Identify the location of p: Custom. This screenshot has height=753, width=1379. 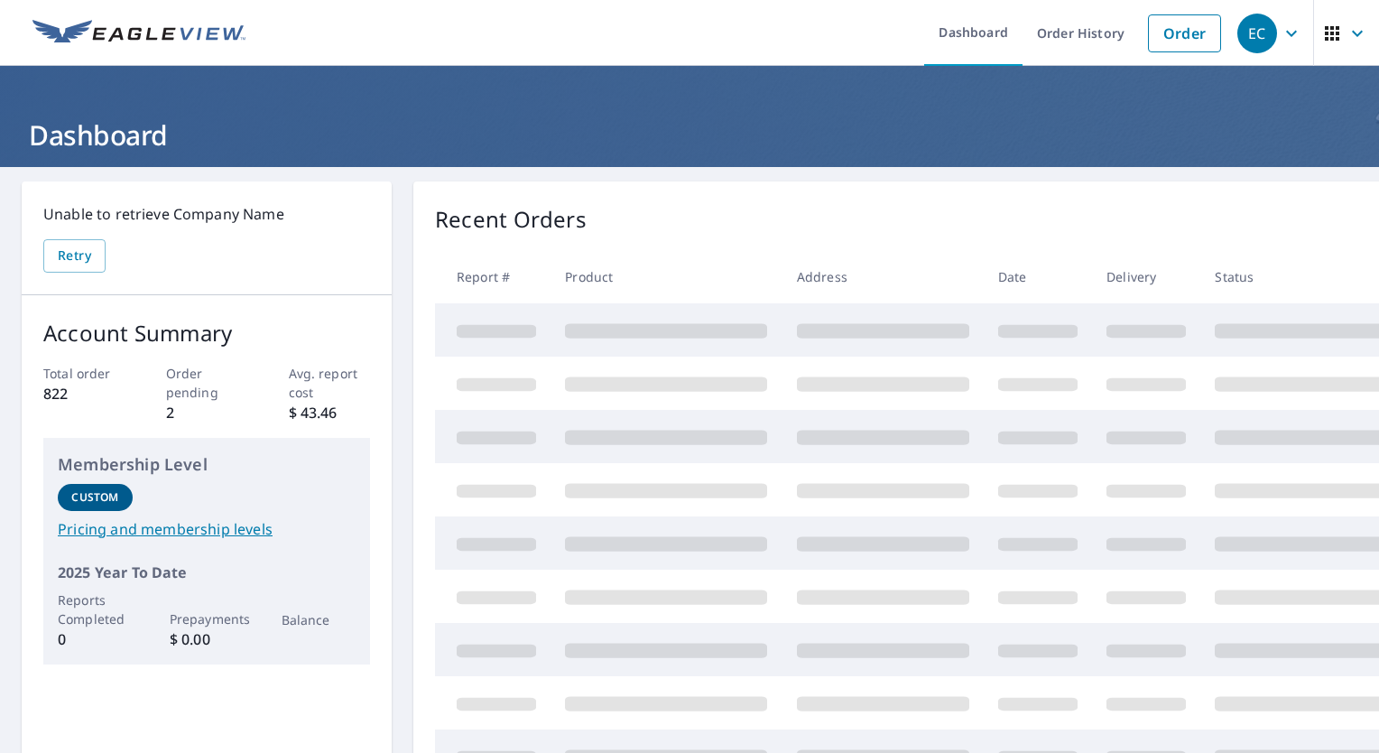
(95, 497).